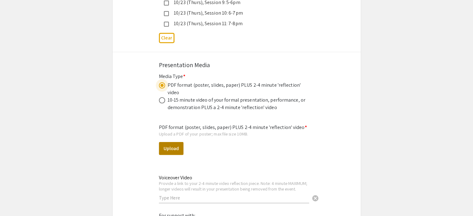  What do you see at coordinates (237, 65) in the screenshot?
I see `div: Presentation Media` at bounding box center [237, 65].